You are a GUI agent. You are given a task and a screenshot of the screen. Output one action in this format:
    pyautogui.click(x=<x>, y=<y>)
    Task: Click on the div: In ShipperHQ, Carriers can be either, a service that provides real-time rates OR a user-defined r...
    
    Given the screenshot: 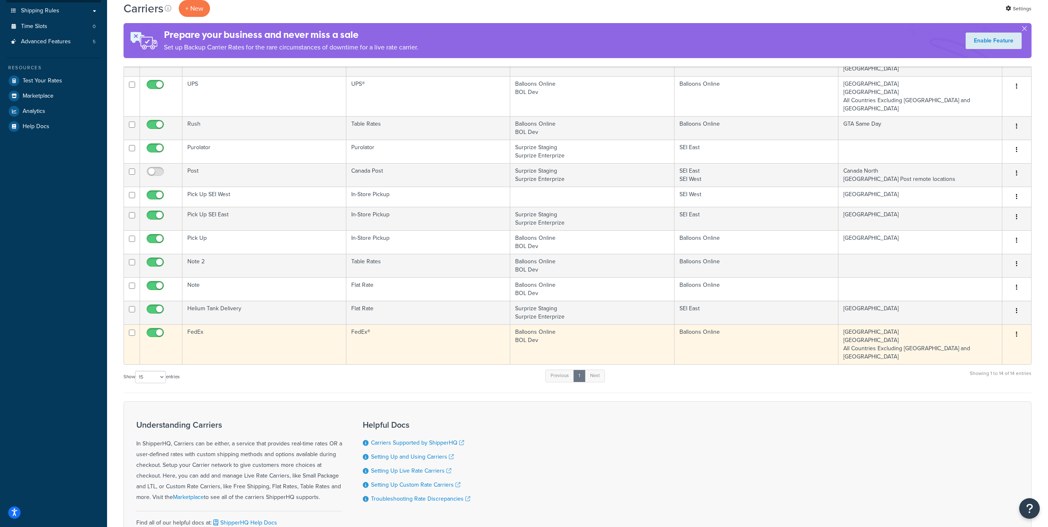 What is the action you would take?
    pyautogui.click(x=239, y=461)
    